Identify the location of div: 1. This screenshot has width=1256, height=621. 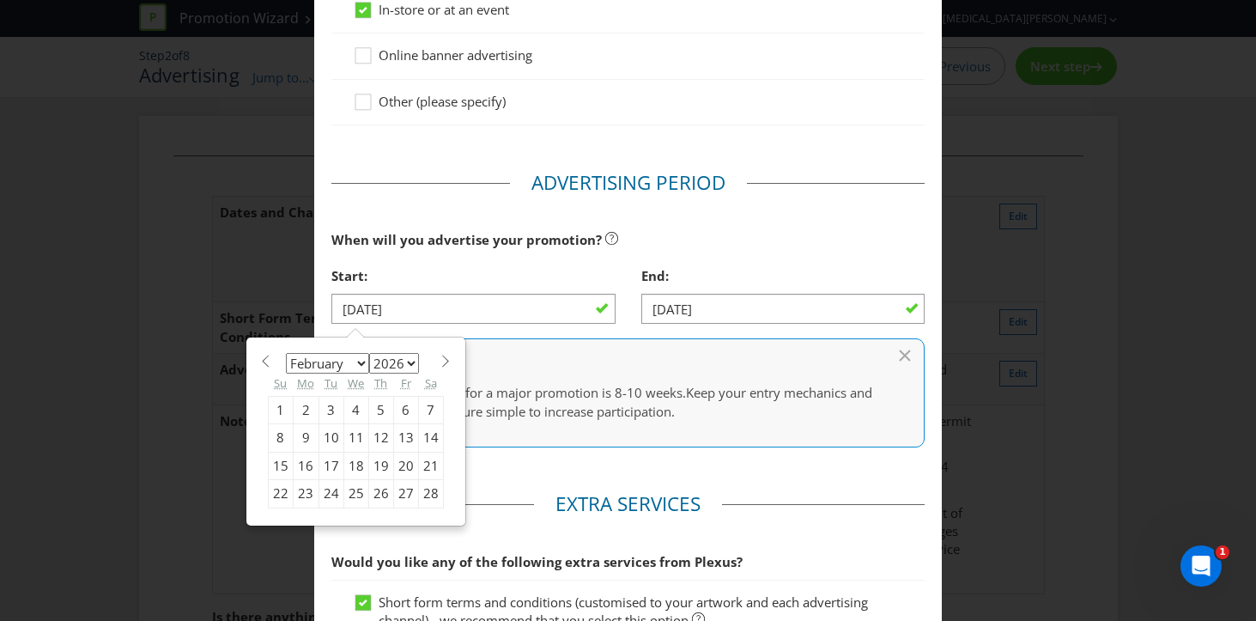
(280, 410).